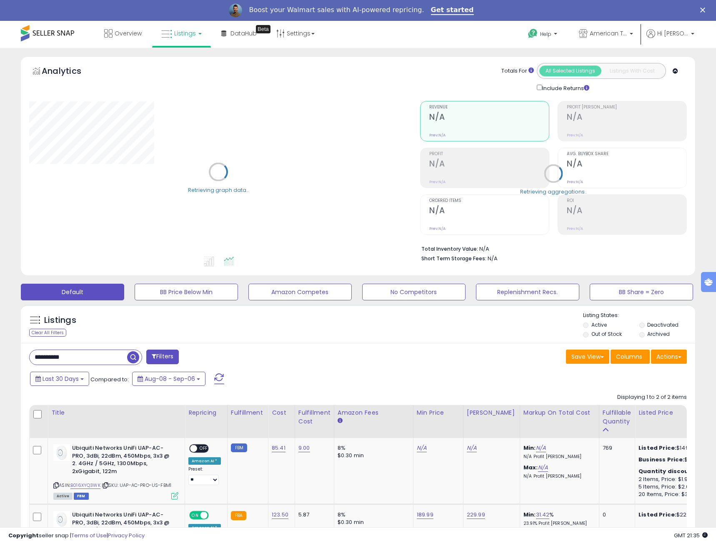 The image size is (716, 544). Describe the element at coordinates (336, 10) in the screenshot. I see `div: Boost your Walmart sales with AI-powered repricing.` at that location.